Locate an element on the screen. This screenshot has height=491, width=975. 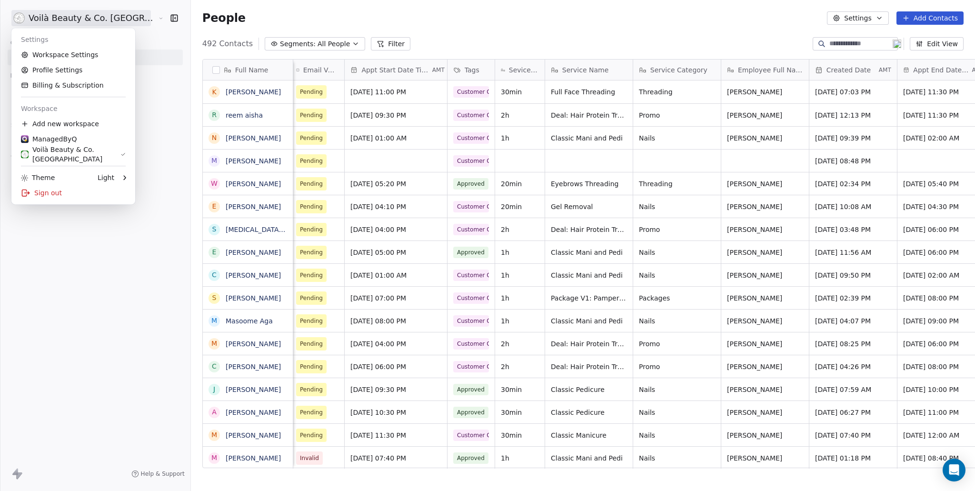
div: Settings is located at coordinates (73, 40).